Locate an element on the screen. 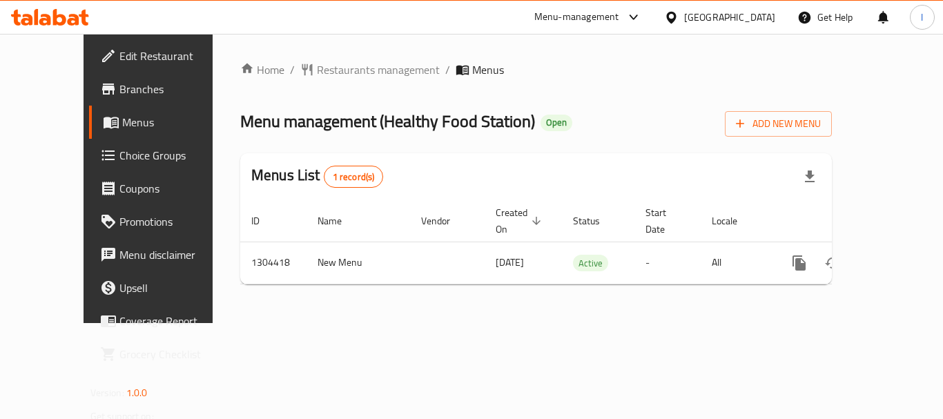 The width and height of the screenshot is (943, 419). span: Created On is located at coordinates (520, 221).